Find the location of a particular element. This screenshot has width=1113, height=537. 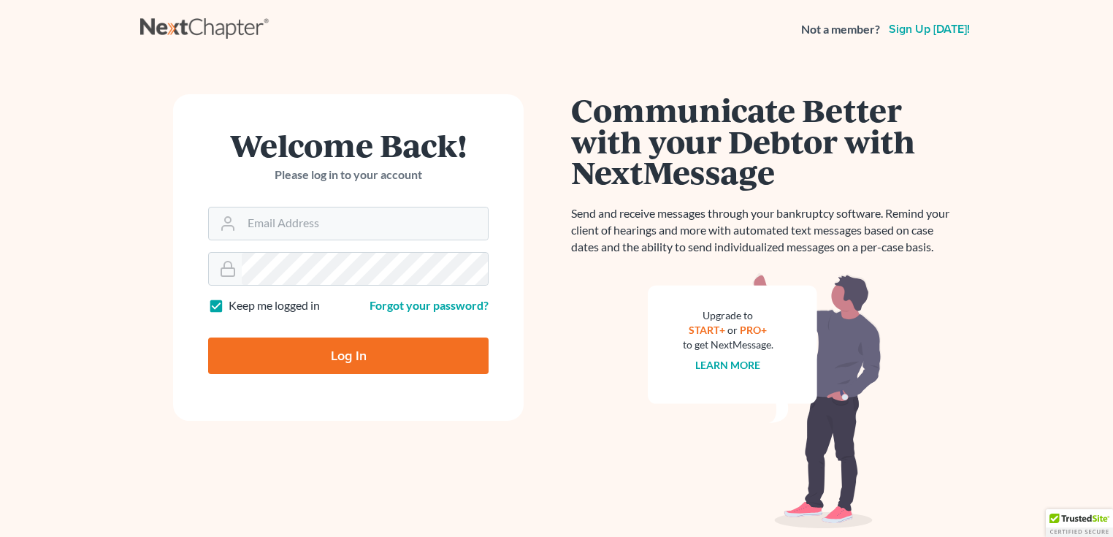

label: Keep me logged in is located at coordinates (274, 305).